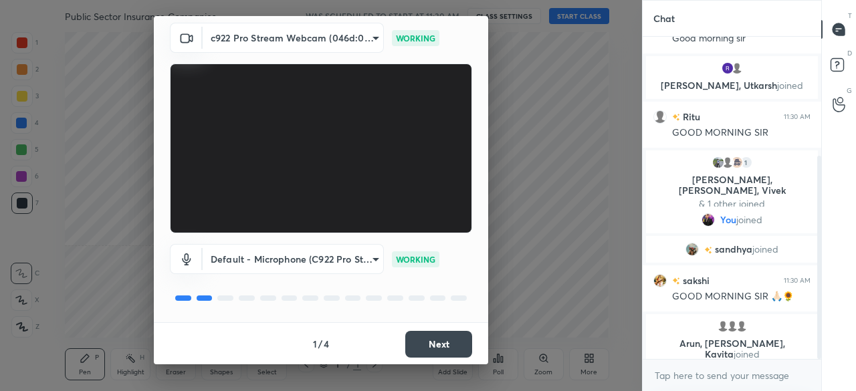 This screenshot has height=391, width=856. I want to click on span: sandhya, so click(733, 249).